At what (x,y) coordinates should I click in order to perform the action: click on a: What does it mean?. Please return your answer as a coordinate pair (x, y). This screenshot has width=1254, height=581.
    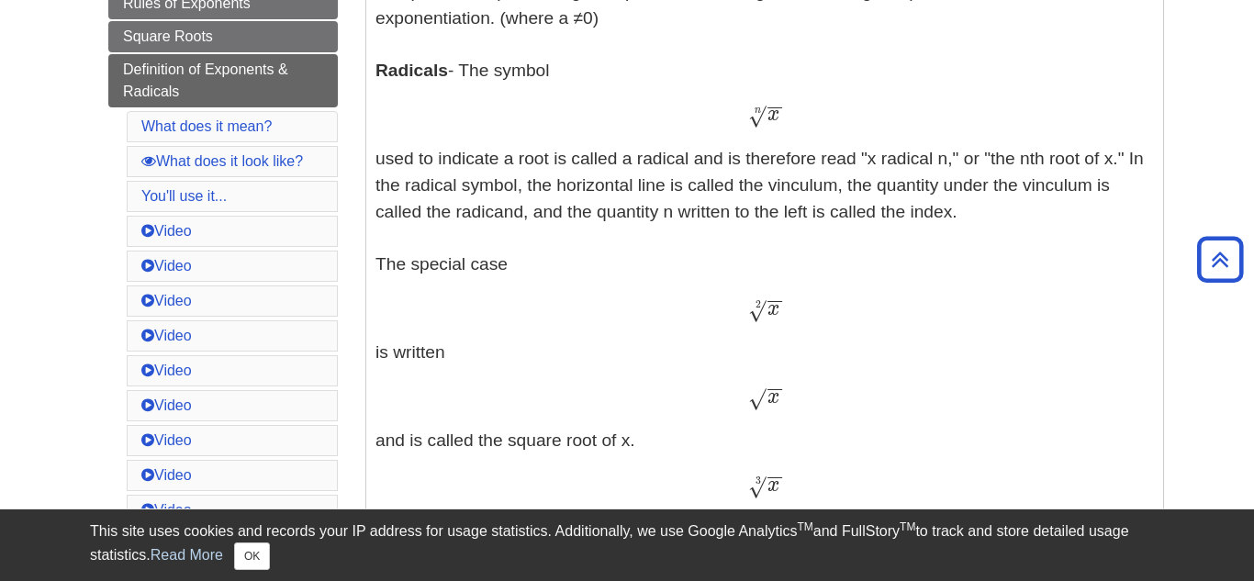
    Looking at the image, I should click on (207, 126).